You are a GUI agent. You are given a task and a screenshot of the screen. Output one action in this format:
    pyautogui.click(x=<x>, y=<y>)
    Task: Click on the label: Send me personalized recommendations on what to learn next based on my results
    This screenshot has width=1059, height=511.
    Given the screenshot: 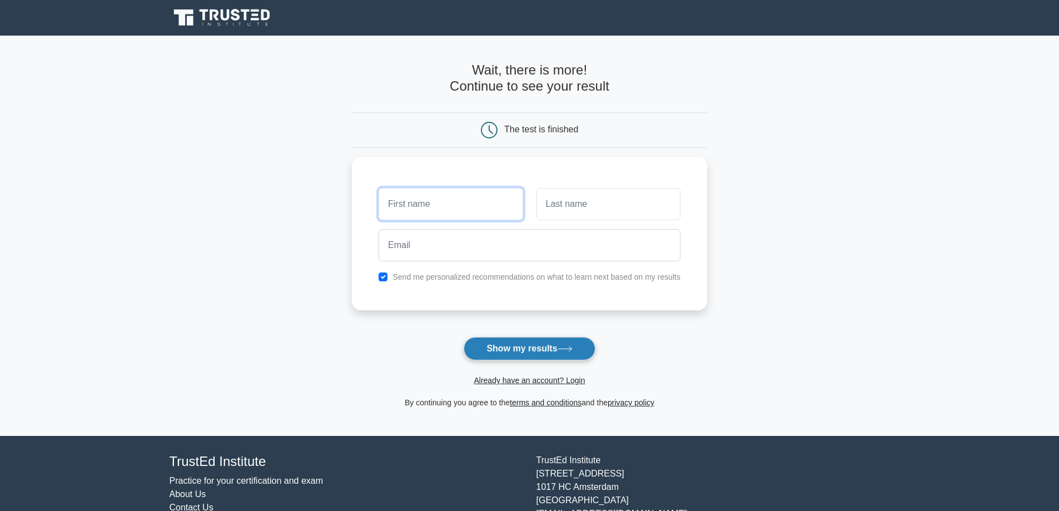 What is the action you would take?
    pyautogui.click(x=536, y=277)
    